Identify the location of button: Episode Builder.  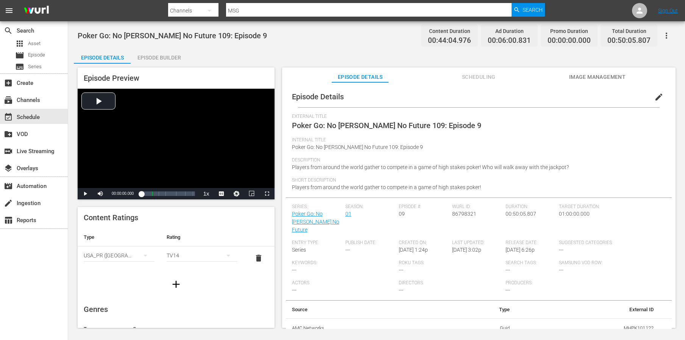
(159, 56).